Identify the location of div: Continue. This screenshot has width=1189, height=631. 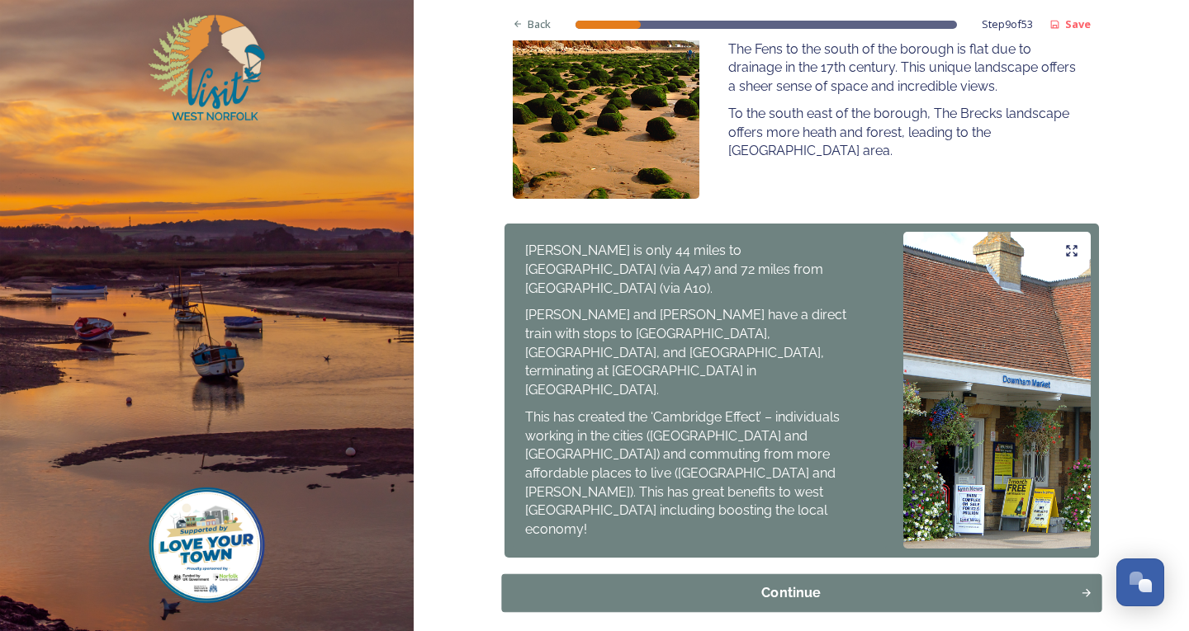
(790, 594).